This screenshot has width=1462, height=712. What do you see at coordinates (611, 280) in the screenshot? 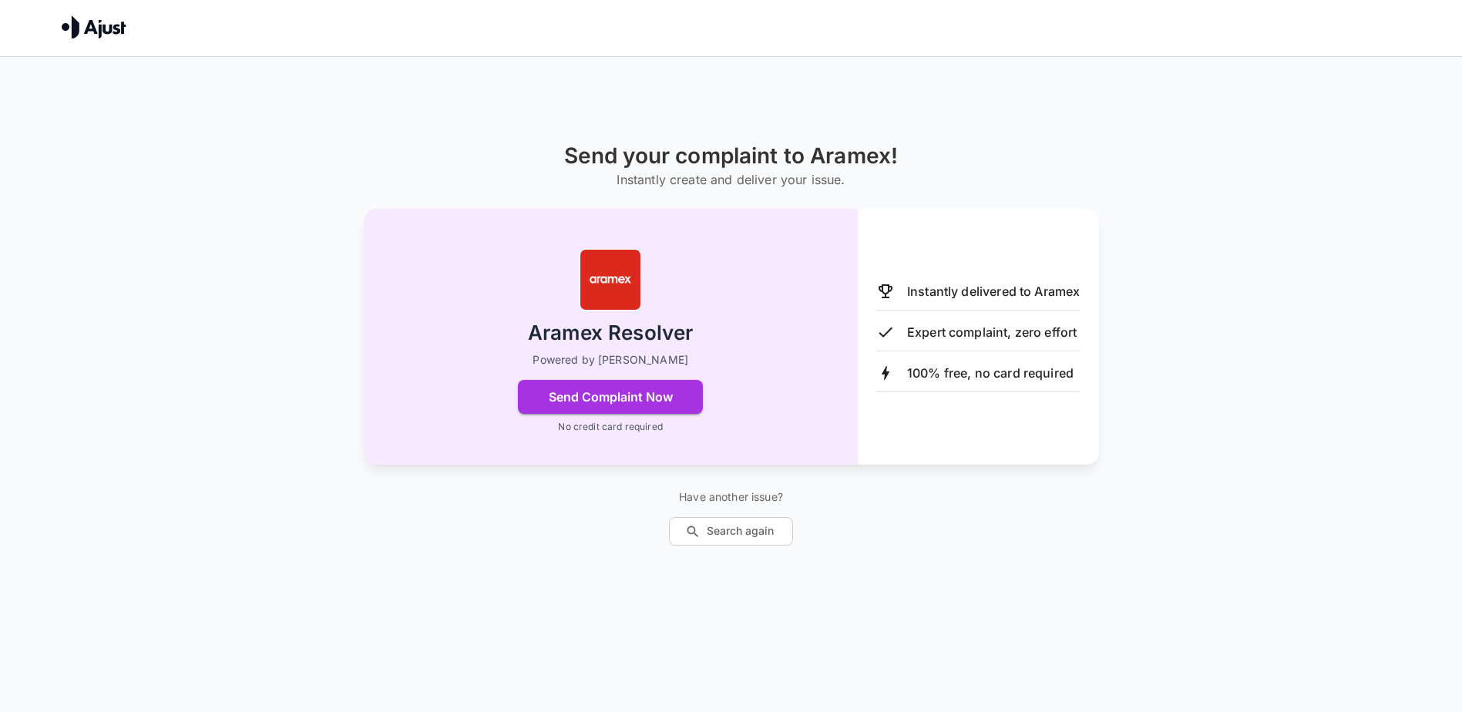
I see `img: Aramex` at bounding box center [611, 280].